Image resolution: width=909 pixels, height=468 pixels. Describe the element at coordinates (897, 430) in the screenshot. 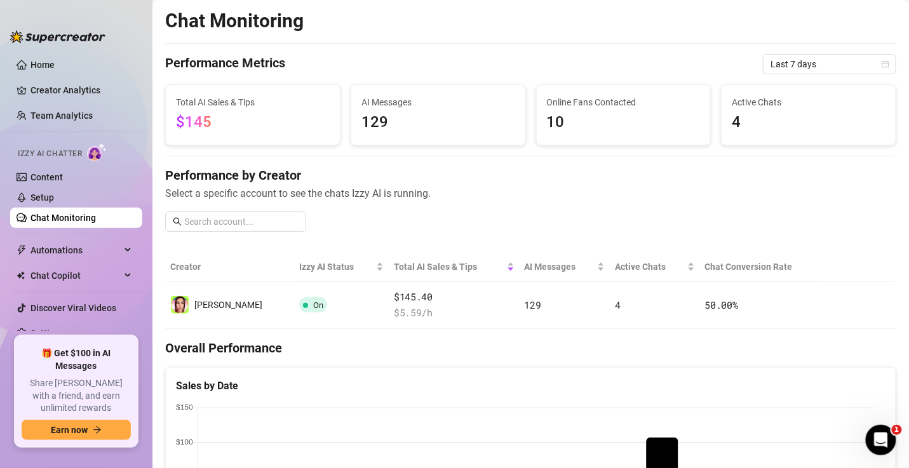

I see `span: 1` at that location.